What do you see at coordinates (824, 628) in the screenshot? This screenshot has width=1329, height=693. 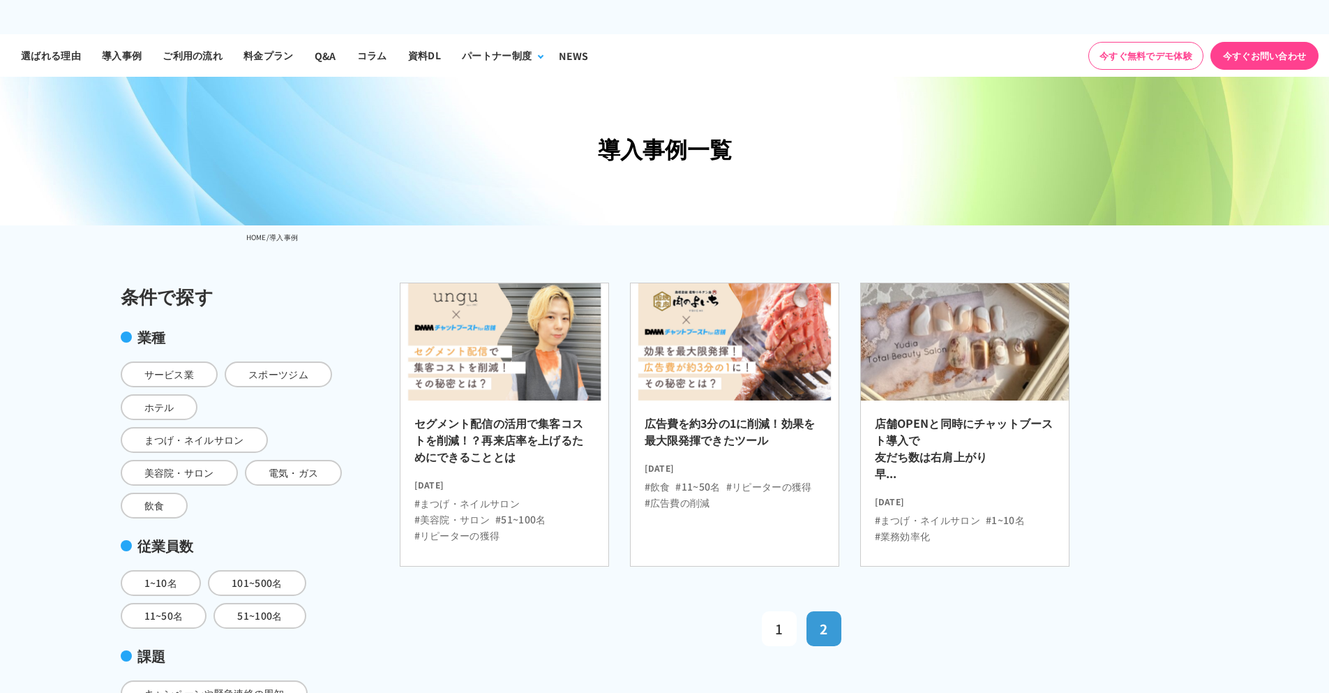 I see `span: 2` at bounding box center [824, 628].